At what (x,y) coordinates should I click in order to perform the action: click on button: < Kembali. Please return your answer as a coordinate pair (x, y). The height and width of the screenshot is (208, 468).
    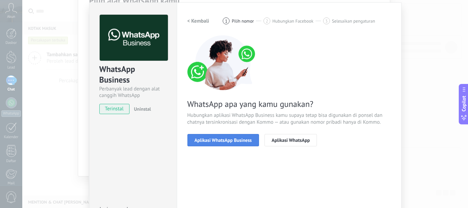
    Looking at the image, I should click on (198, 21).